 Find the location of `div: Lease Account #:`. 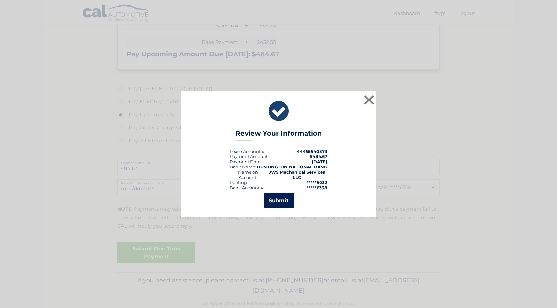

div: Lease Account #: is located at coordinates (248, 151).